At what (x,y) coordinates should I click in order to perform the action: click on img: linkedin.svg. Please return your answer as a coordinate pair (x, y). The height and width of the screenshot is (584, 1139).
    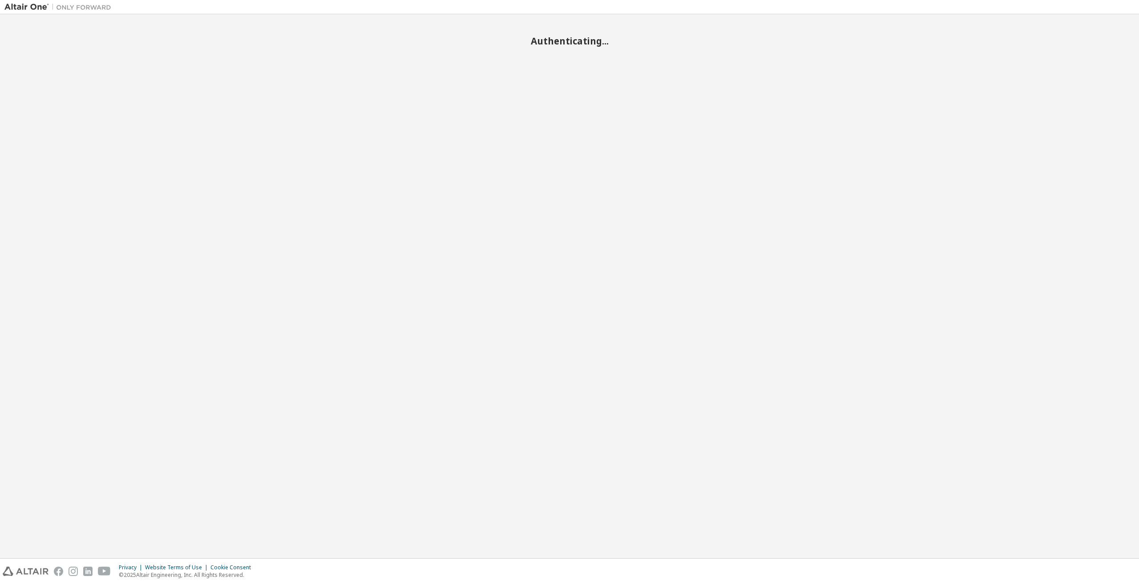
    Looking at the image, I should click on (88, 571).